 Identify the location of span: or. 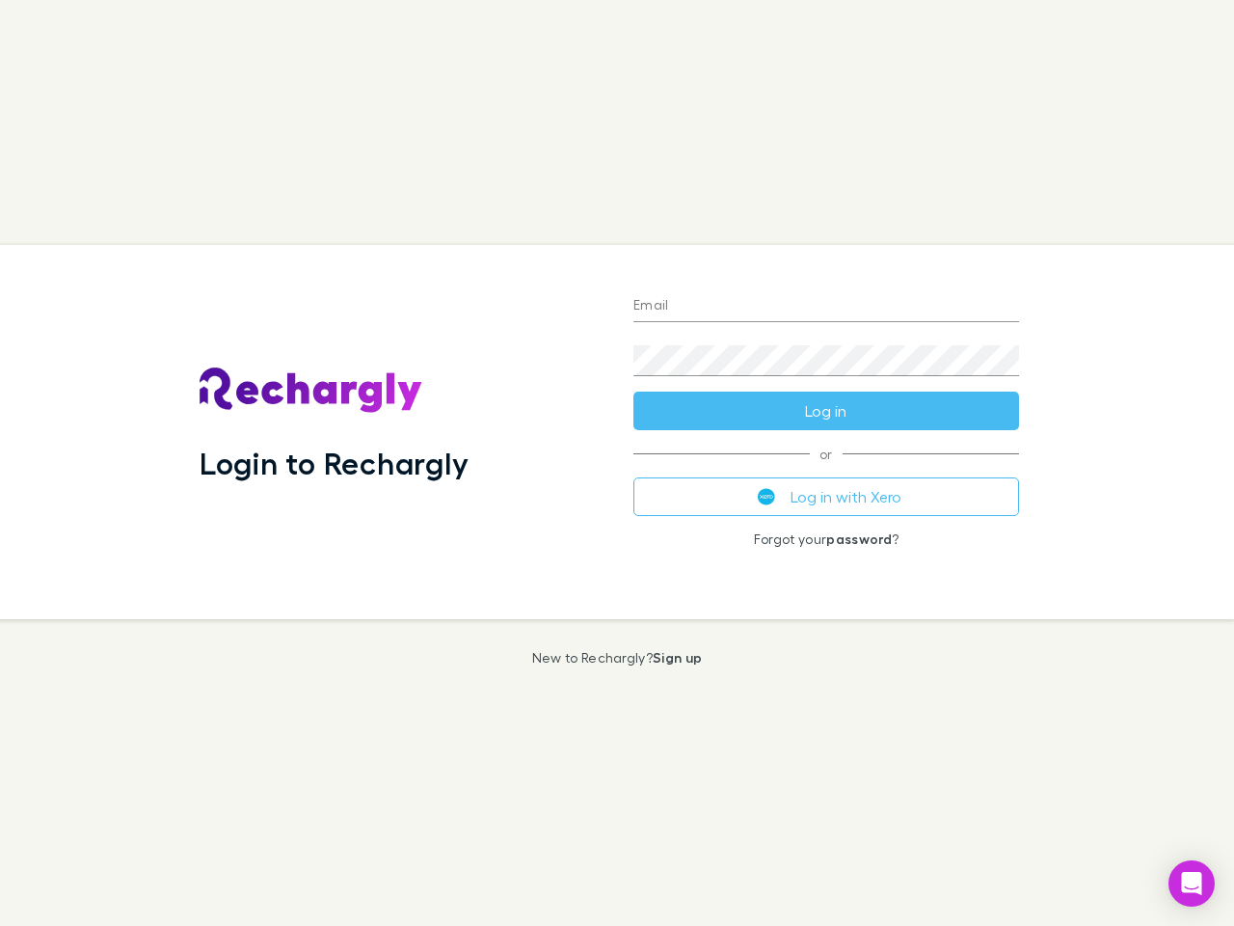
(826, 453).